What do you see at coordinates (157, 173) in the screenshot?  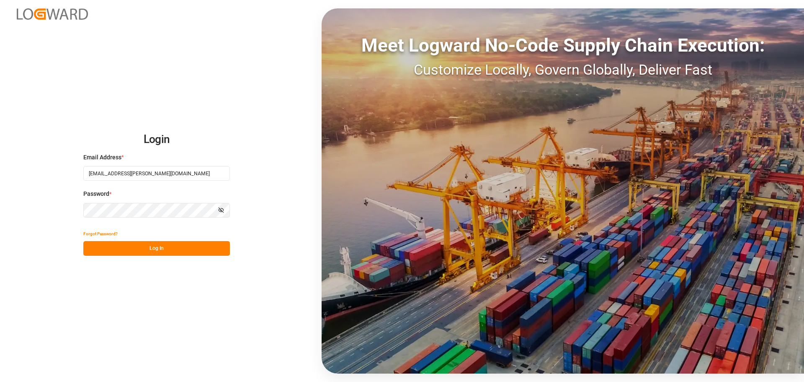 I see `input: Enter your email` at bounding box center [157, 173].